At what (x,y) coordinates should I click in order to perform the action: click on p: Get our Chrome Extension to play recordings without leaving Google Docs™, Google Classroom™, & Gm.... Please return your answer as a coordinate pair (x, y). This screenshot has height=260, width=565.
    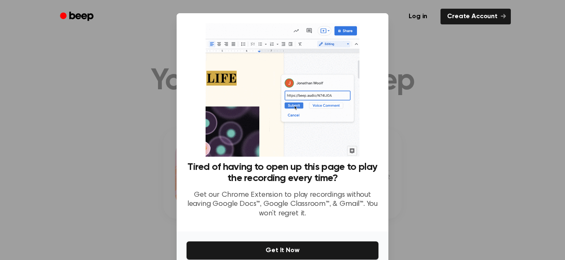
    Looking at the image, I should click on (283, 205).